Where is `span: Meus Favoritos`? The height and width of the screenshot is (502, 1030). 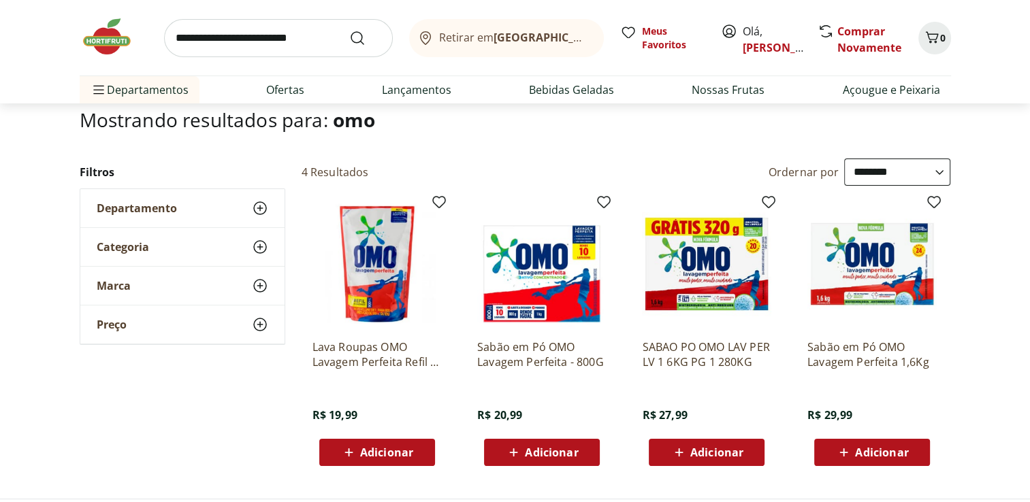 span: Meus Favoritos is located at coordinates (673, 38).